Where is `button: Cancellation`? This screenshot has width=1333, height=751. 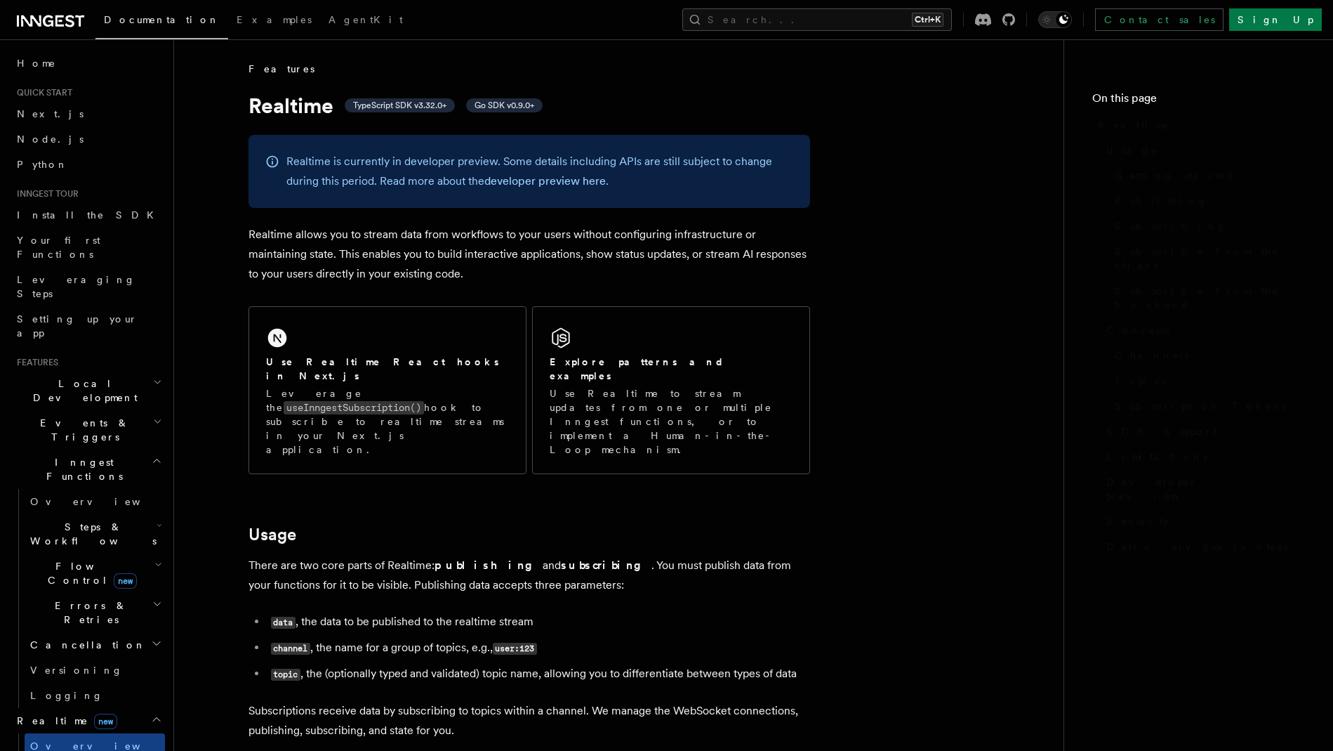 button: Cancellation is located at coordinates (95, 645).